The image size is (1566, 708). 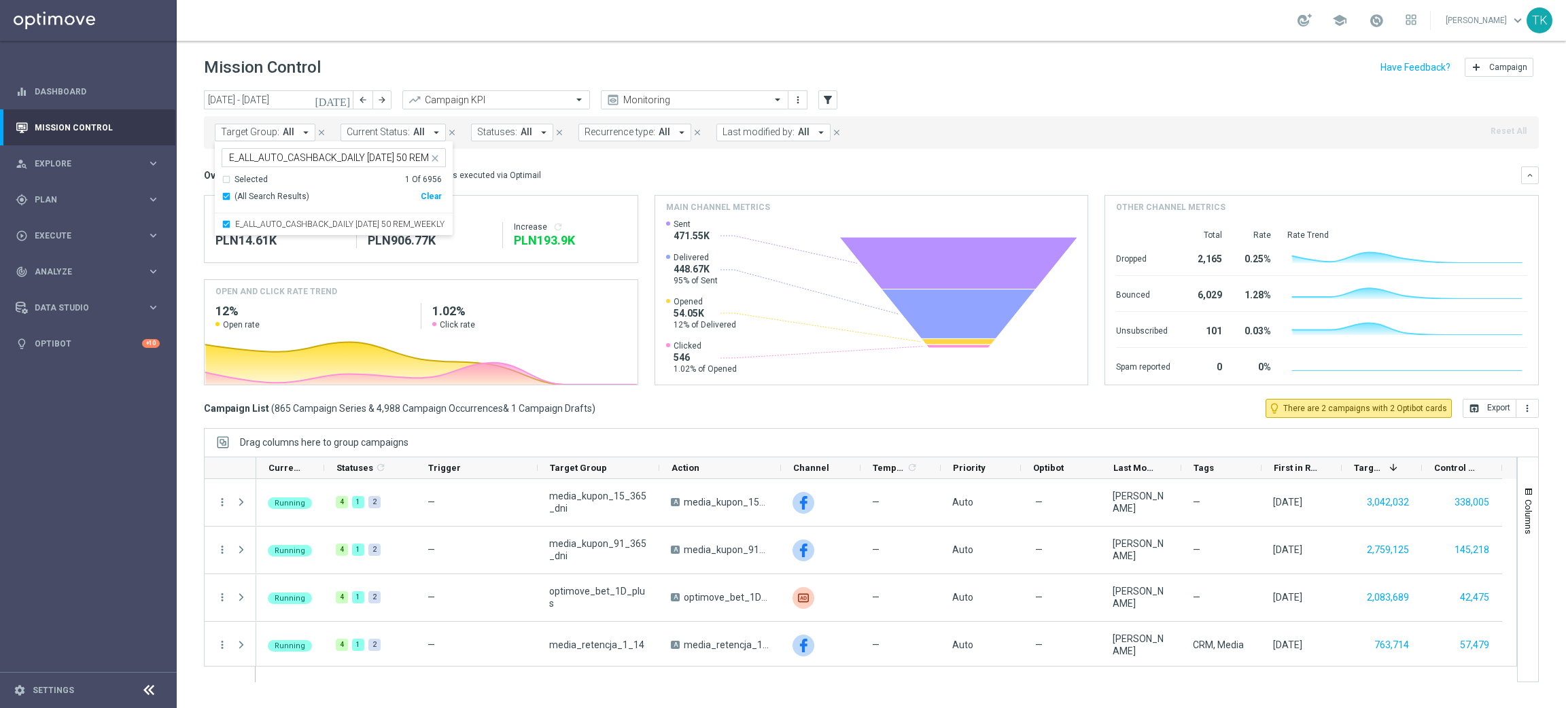 I want to click on span: Control Customers, so click(x=1457, y=468).